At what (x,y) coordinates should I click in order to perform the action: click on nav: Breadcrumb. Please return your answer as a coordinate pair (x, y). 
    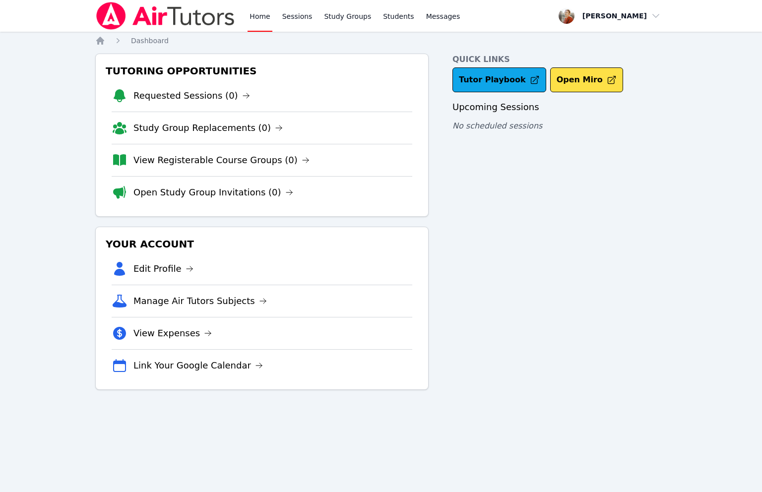
    Looking at the image, I should click on (381, 41).